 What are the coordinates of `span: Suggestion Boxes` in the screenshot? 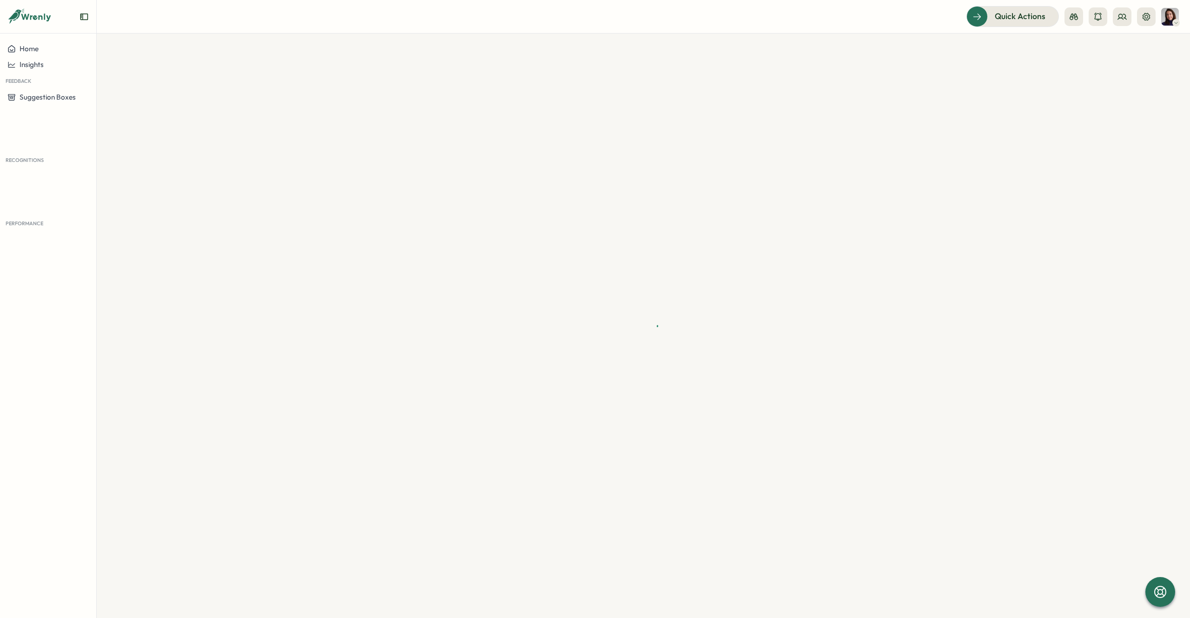 It's located at (47, 97).